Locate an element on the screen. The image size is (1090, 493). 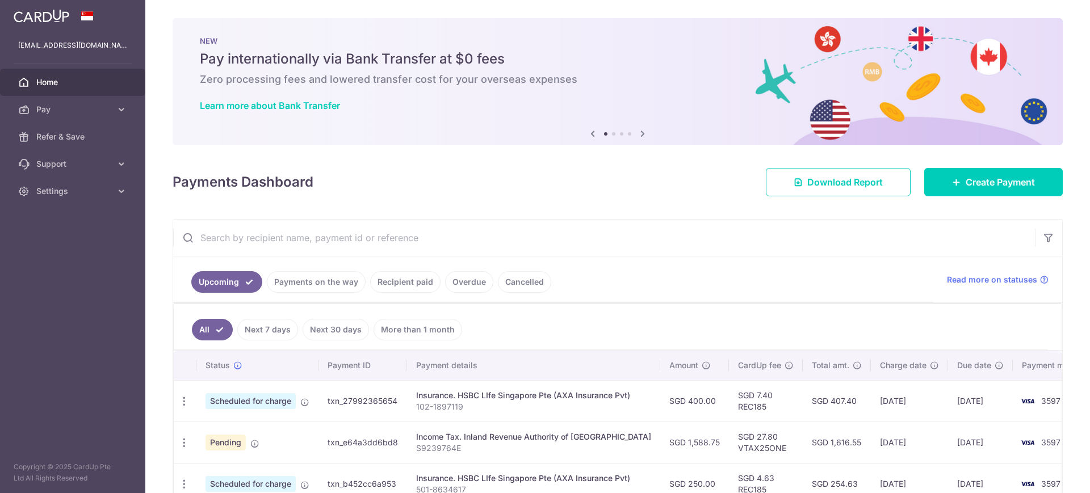
img: CardUp is located at coordinates (41, 16).